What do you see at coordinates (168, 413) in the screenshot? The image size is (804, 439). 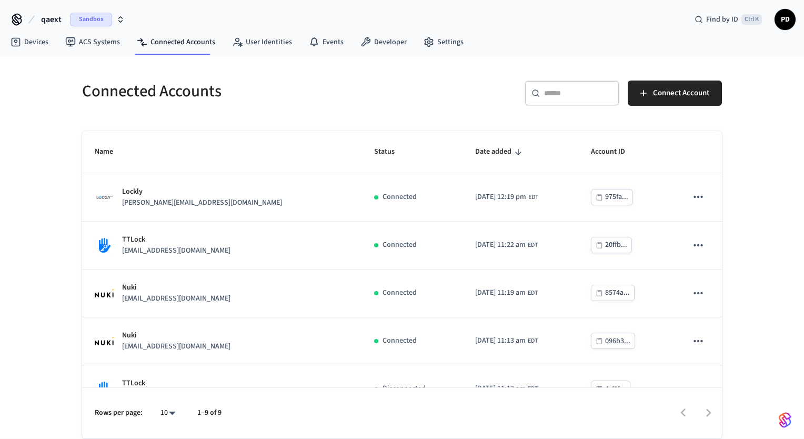 I see `div: 10` at bounding box center [168, 413].